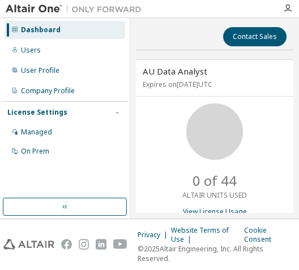 The image size is (299, 270). Describe the element at coordinates (36, 132) in the screenshot. I see `div: Managed` at that location.